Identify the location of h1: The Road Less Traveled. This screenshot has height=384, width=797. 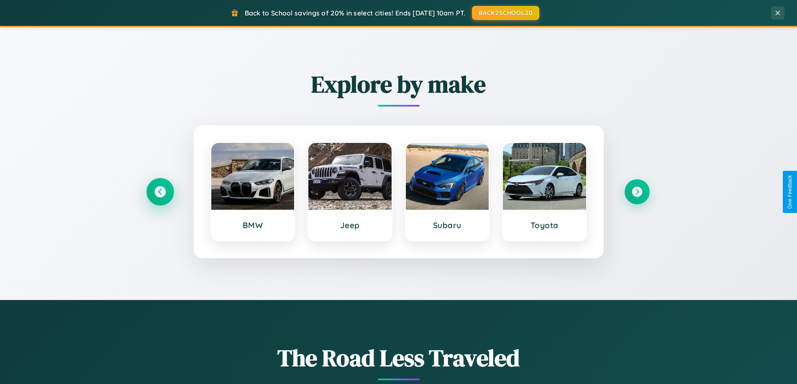
(399, 358).